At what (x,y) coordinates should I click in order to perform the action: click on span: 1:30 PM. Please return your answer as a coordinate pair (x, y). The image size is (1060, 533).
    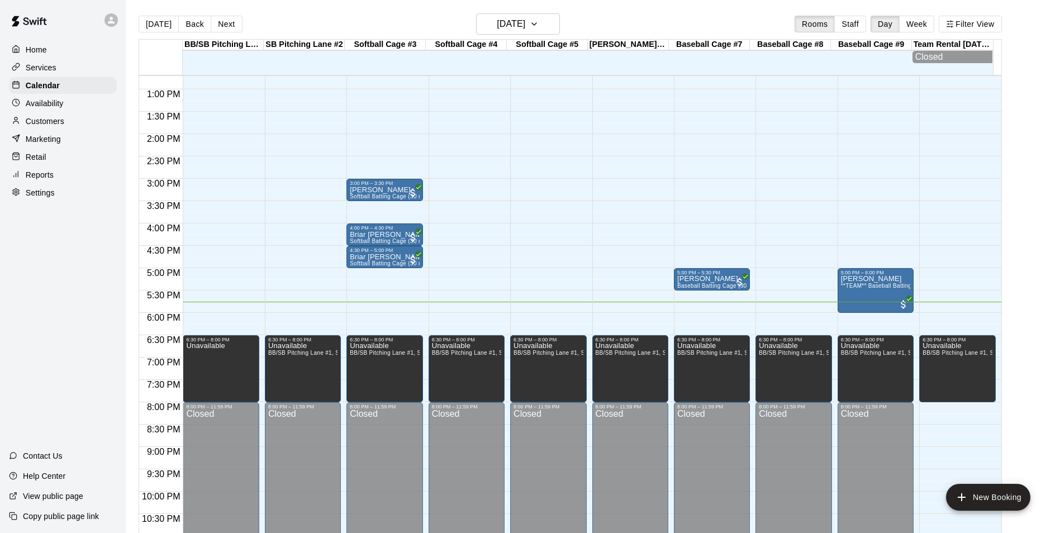
    Looking at the image, I should click on (164, 116).